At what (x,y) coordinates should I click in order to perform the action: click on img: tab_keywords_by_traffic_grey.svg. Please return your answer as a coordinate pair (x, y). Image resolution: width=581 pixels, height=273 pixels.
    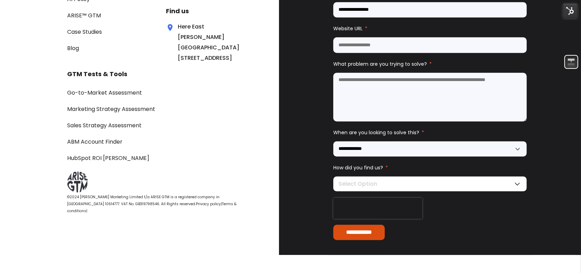
    Looking at the image, I should click on (72, 43).